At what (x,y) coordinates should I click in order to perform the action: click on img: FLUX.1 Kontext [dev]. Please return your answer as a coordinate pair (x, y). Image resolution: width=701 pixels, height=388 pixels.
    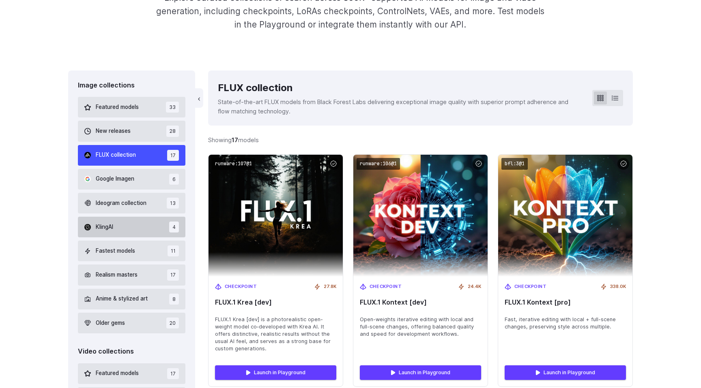
    Looking at the image, I should click on (420, 216).